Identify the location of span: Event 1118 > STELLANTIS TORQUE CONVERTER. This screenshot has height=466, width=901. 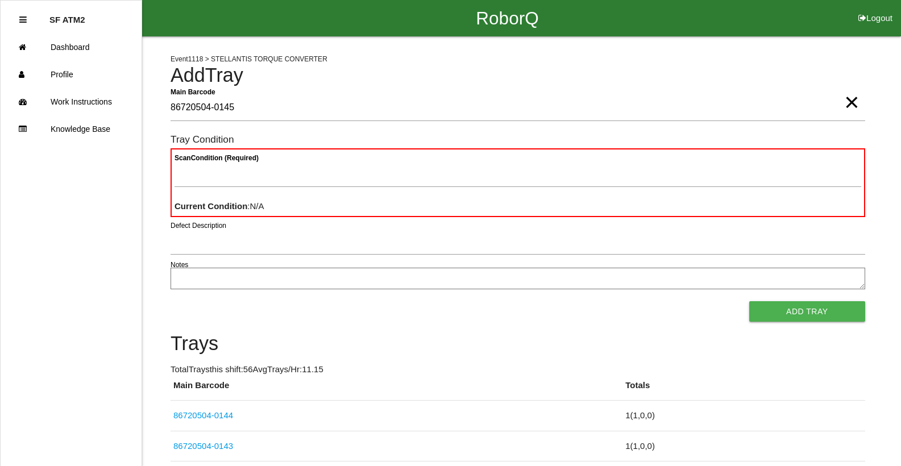
(249, 59).